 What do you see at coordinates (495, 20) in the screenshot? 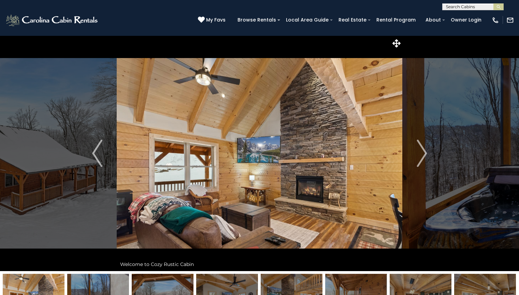
I see `img: phone-regular-white.png` at bounding box center [495, 20].